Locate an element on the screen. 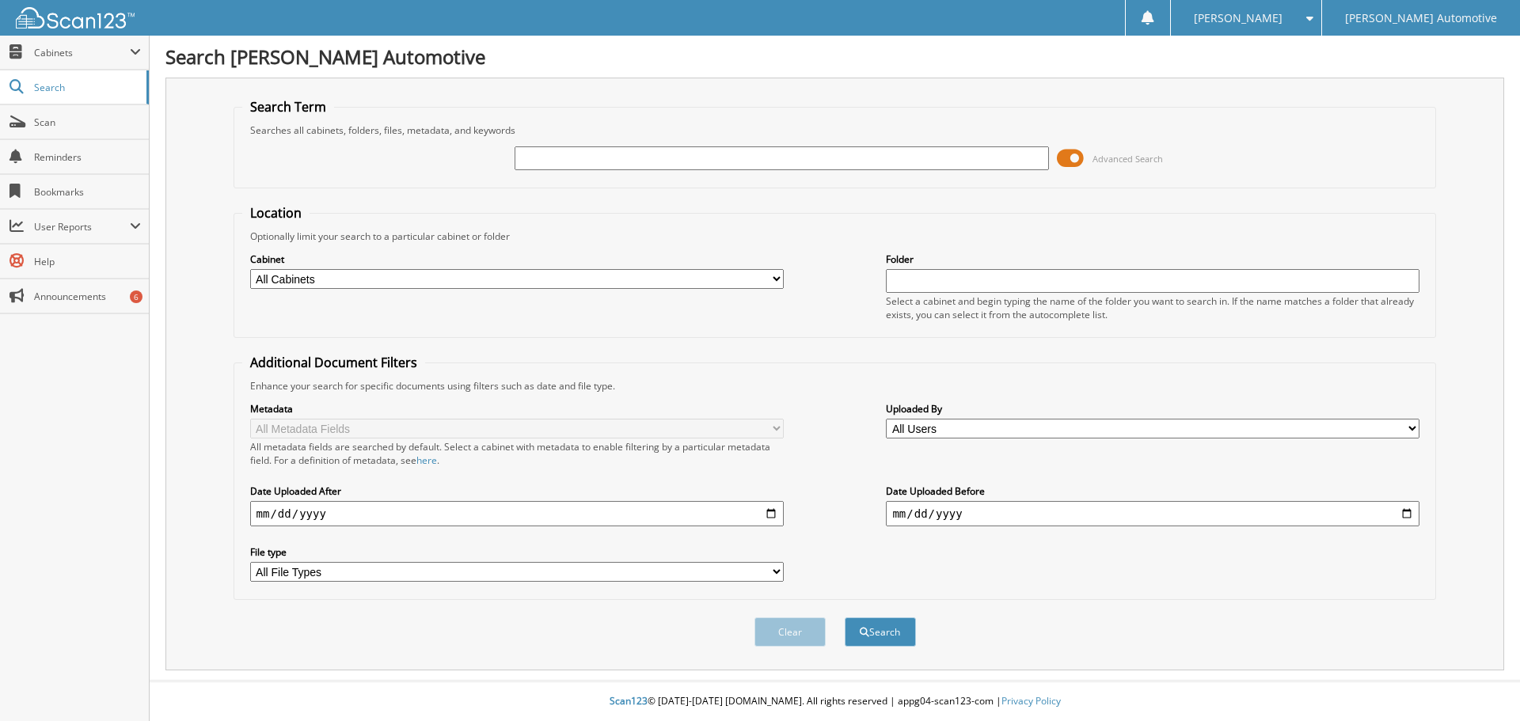  span: Cabinets is located at coordinates (82, 52).